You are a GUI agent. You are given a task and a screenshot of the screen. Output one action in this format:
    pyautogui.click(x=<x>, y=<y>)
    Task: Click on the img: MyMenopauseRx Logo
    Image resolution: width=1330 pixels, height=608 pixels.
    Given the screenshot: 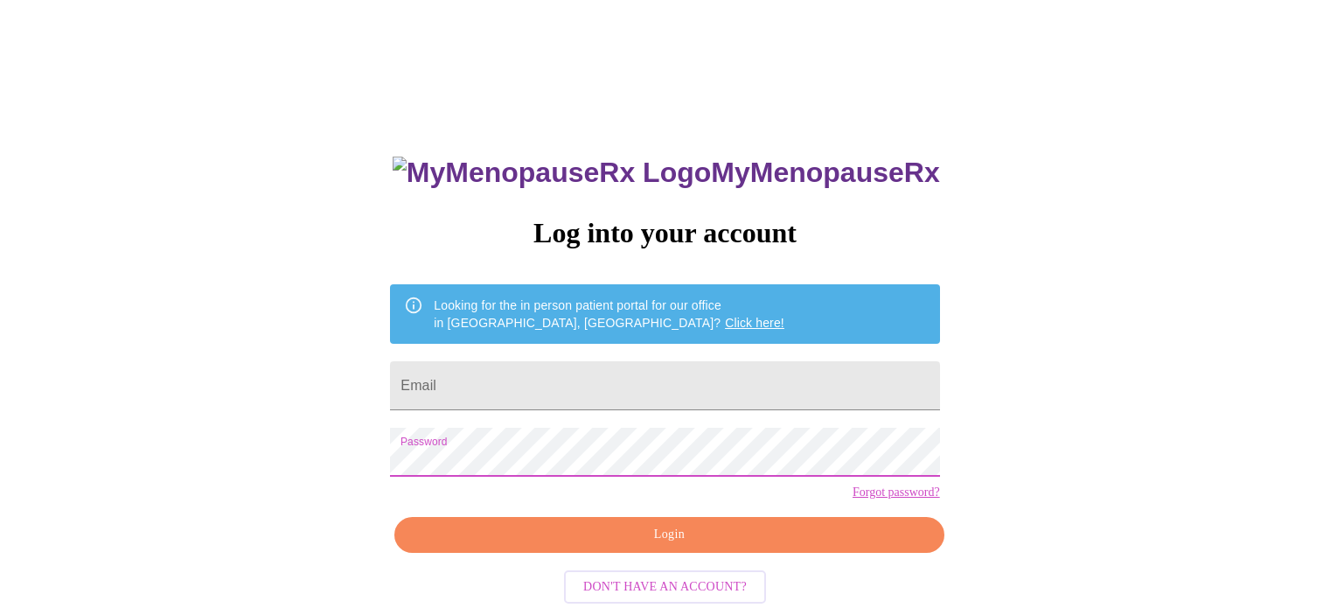 What is the action you would take?
    pyautogui.click(x=552, y=172)
    